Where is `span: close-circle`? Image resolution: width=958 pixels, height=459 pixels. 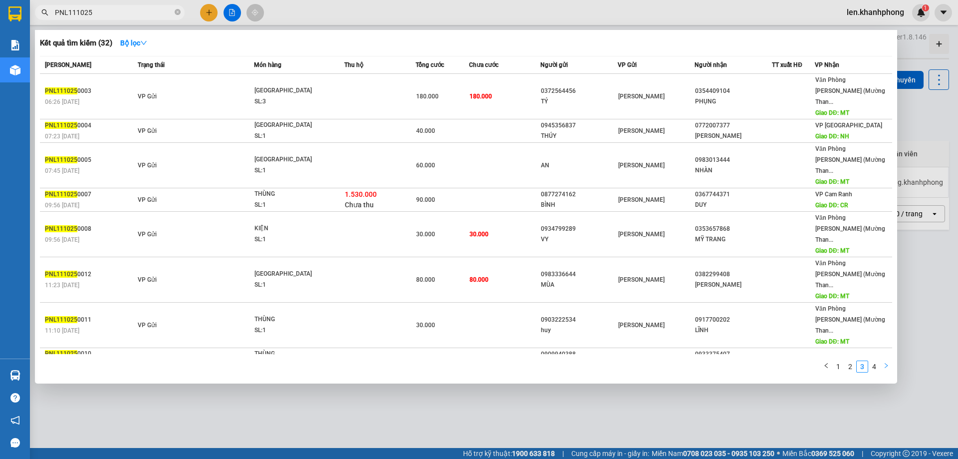 span: close-circle is located at coordinates (178, 12).